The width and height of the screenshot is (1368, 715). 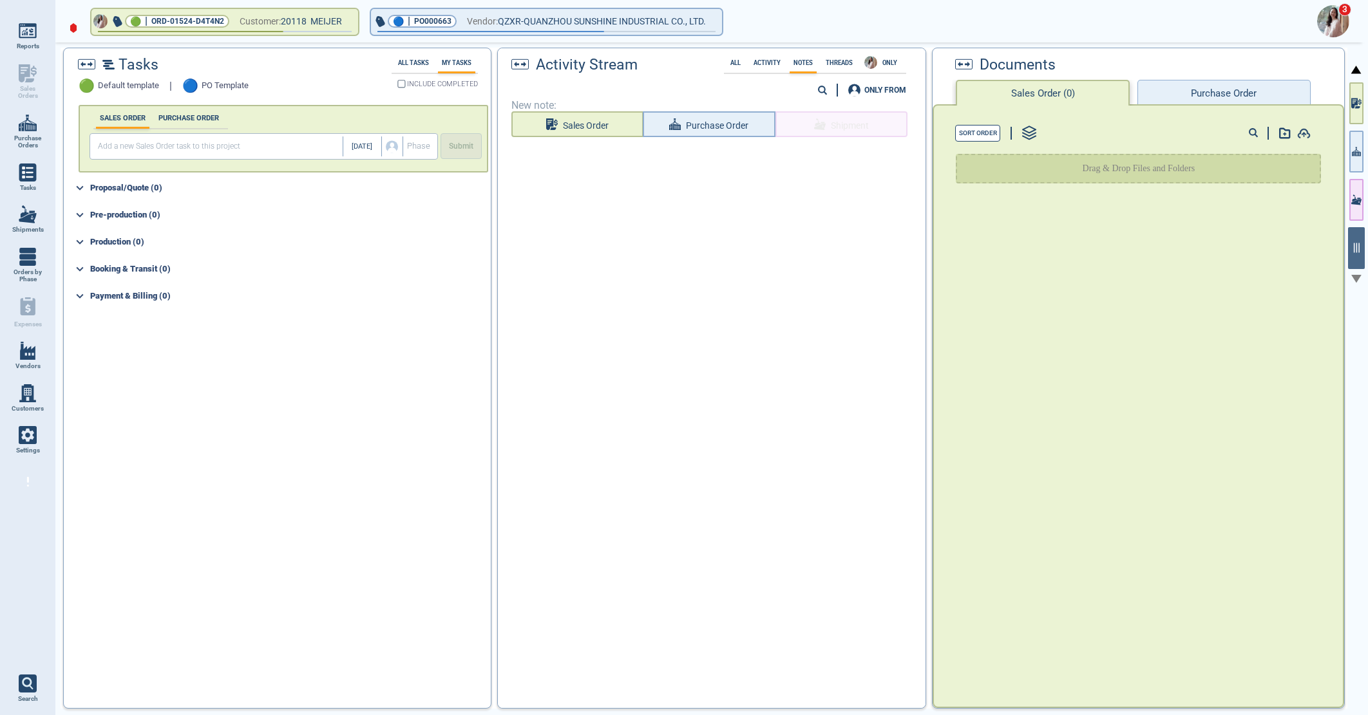 I want to click on label: Notes, so click(x=803, y=62).